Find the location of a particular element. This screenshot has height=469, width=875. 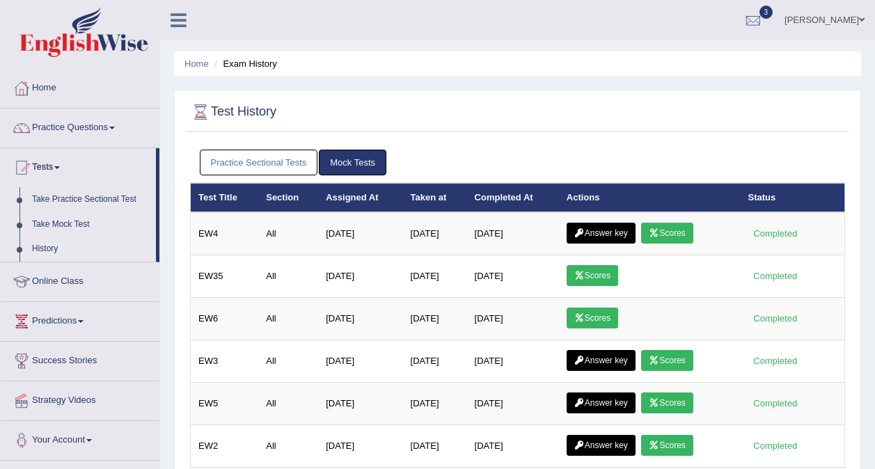

span: 3 is located at coordinates (766, 12).